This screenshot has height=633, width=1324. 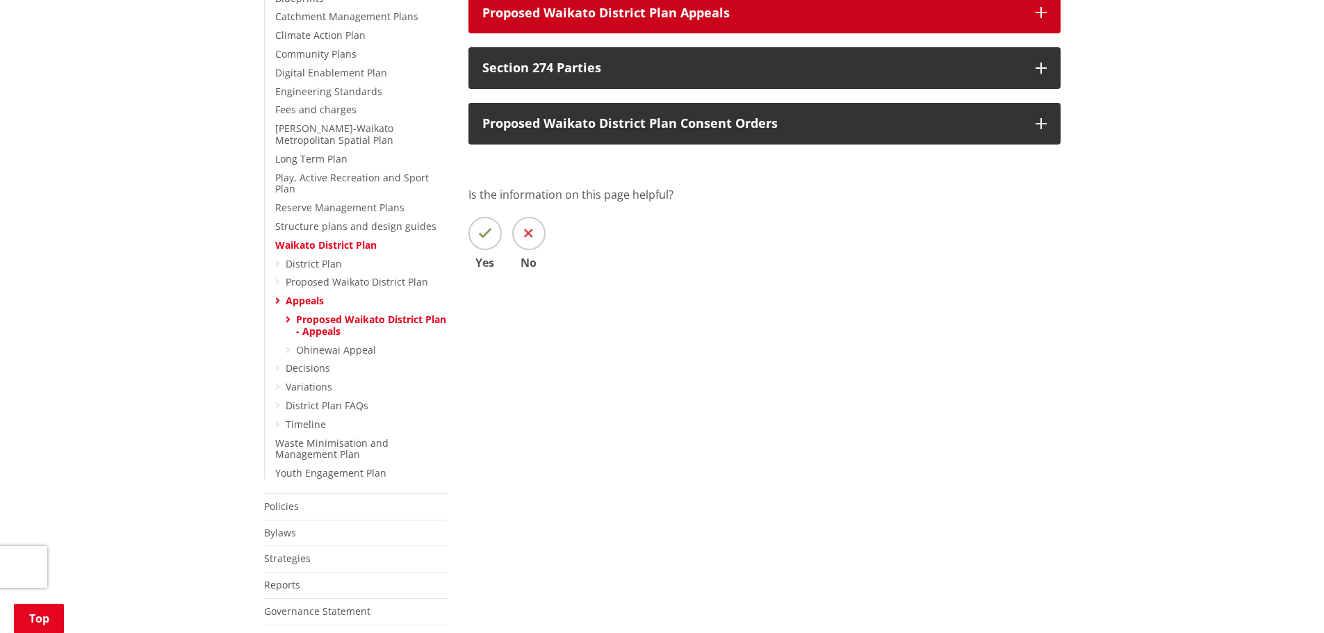 What do you see at coordinates (320, 35) in the screenshot?
I see `a: Climate Action Plan` at bounding box center [320, 35].